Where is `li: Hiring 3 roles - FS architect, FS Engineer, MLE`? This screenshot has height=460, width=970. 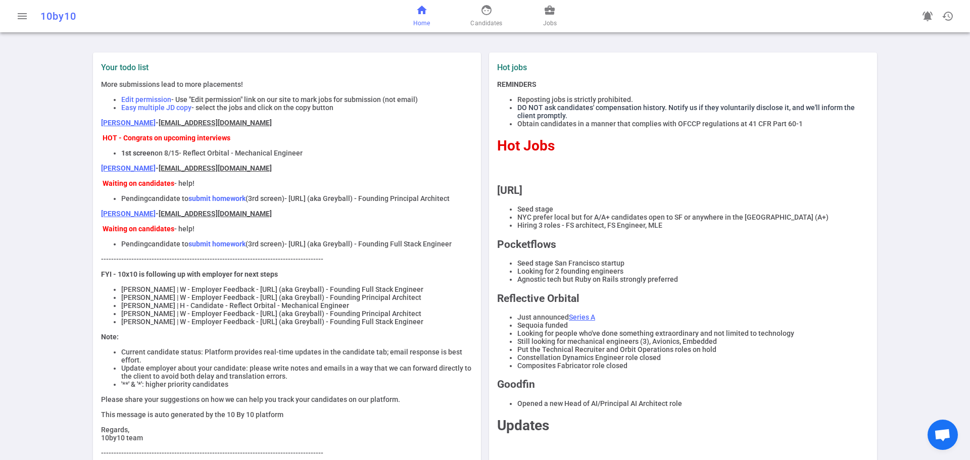 li: Hiring 3 roles - FS architect, FS Engineer, MLE is located at coordinates (693, 225).